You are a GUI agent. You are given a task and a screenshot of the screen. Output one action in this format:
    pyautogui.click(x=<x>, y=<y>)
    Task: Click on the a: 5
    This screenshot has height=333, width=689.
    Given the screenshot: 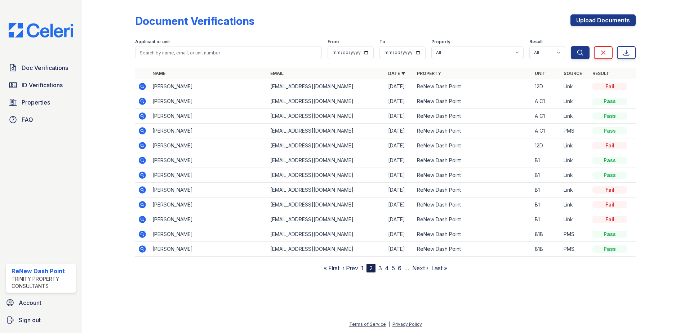 What is the action you would take?
    pyautogui.click(x=393, y=268)
    